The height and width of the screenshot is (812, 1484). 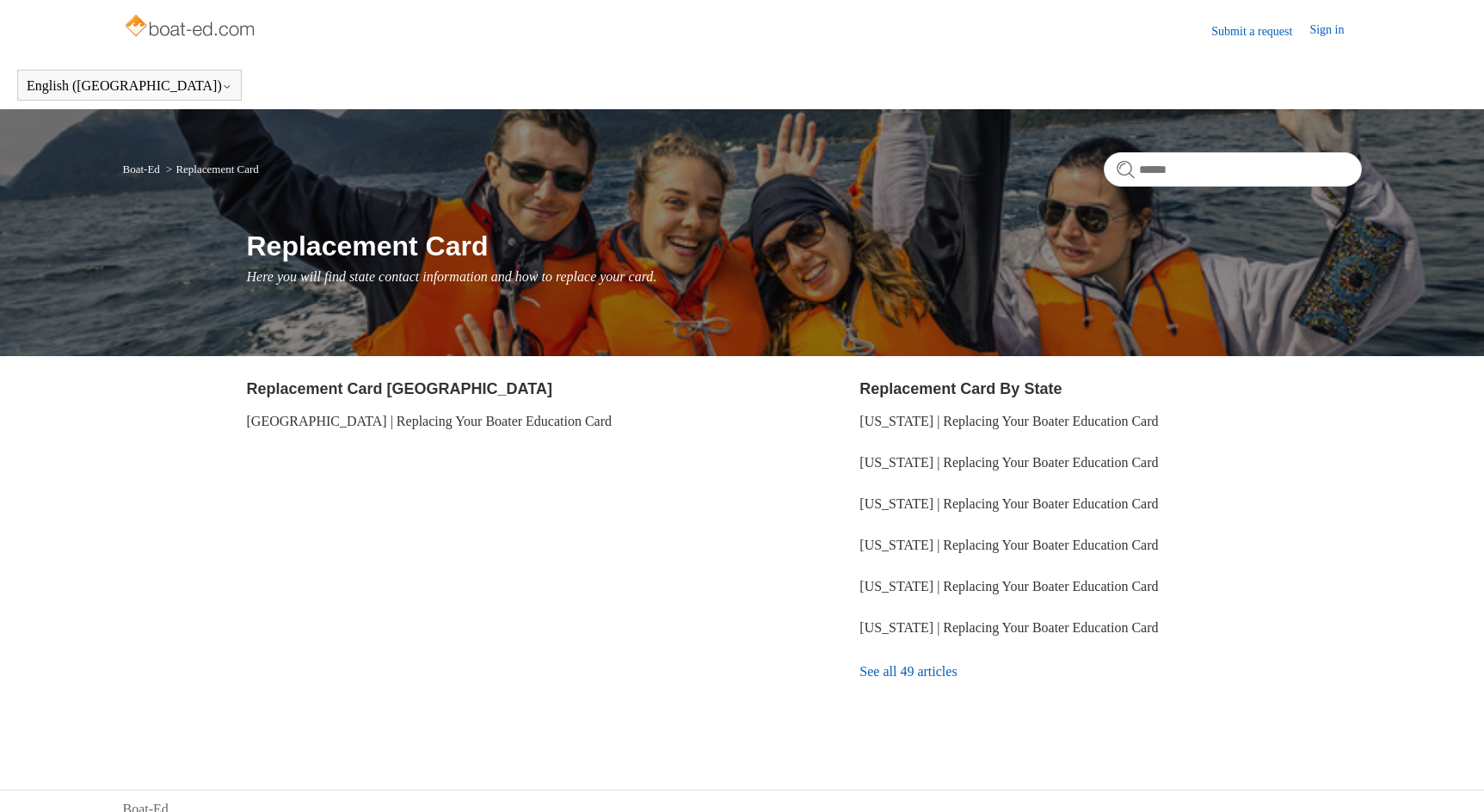 I want to click on p: Here you will find state contact information and how to replace your card., so click(x=804, y=277).